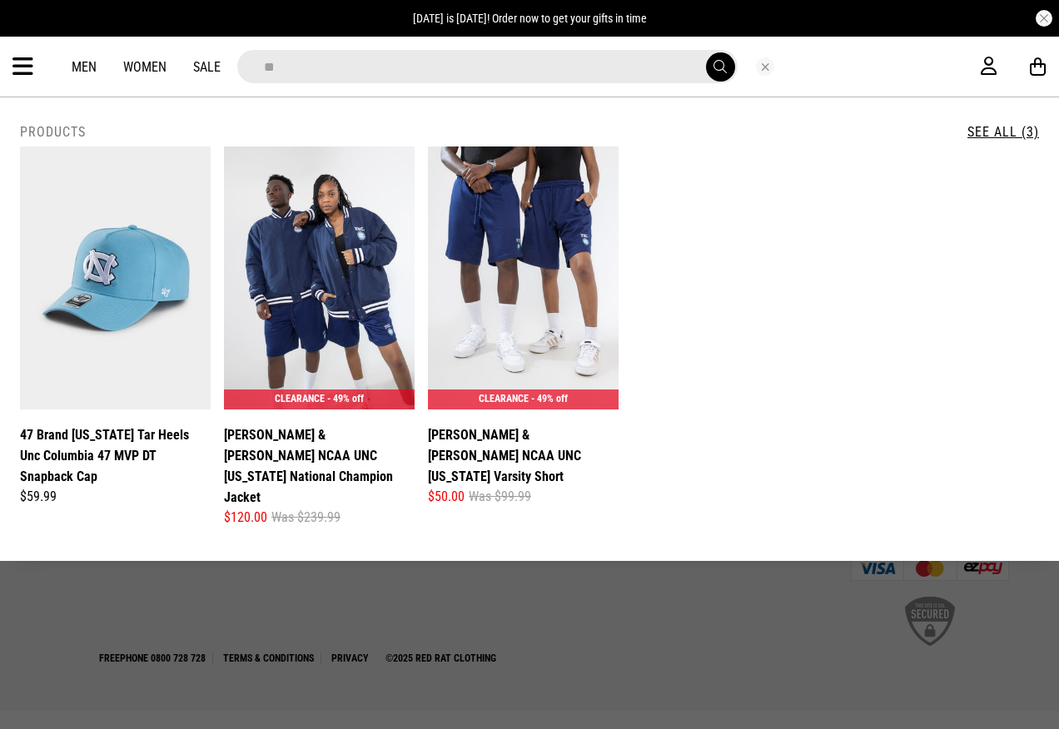 Image resolution: width=1059 pixels, height=729 pixels. I want to click on span: Was $239.99, so click(306, 518).